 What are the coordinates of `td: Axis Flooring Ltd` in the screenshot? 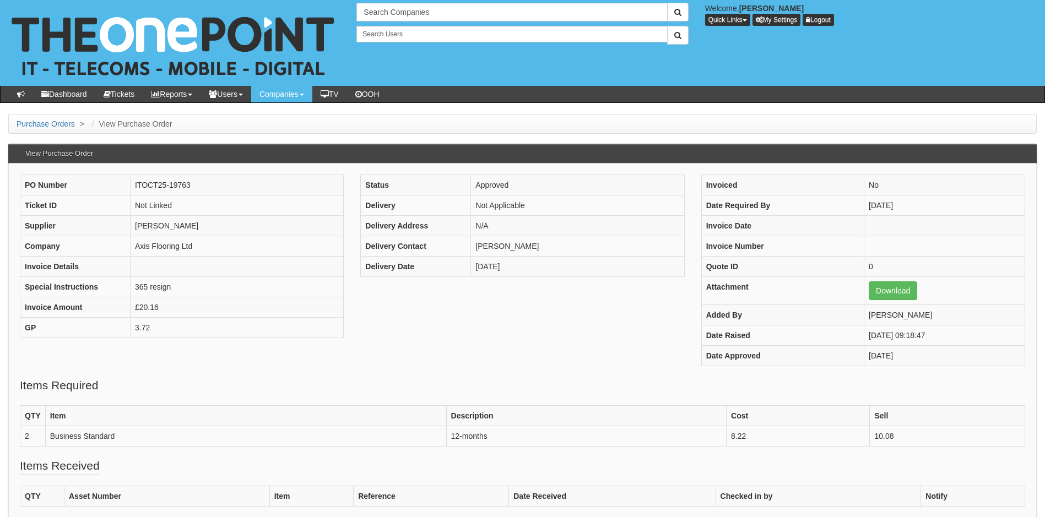 It's located at (237, 246).